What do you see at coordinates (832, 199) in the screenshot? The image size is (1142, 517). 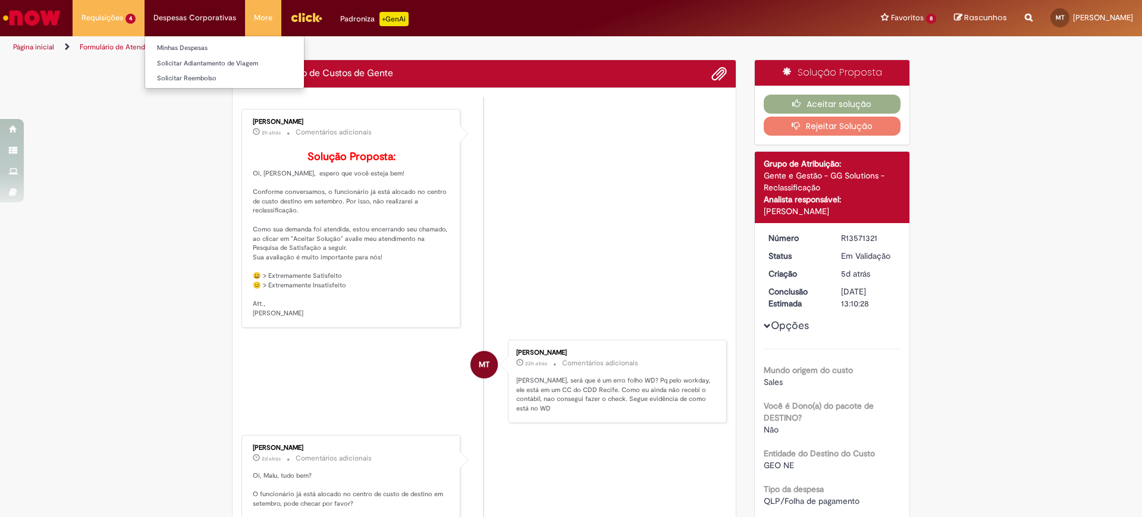 I see `div: Analista responsável:` at bounding box center [832, 199].